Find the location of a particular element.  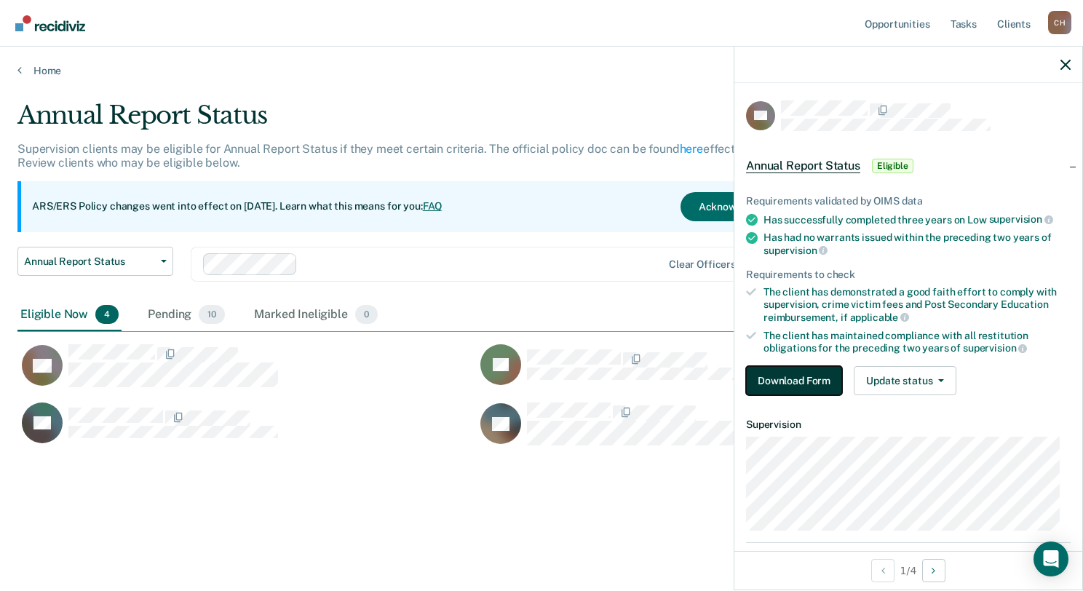

div: The client has demonstrated a good faith effort to comply with supervision, crime victim fees and... is located at coordinates (917, 304).